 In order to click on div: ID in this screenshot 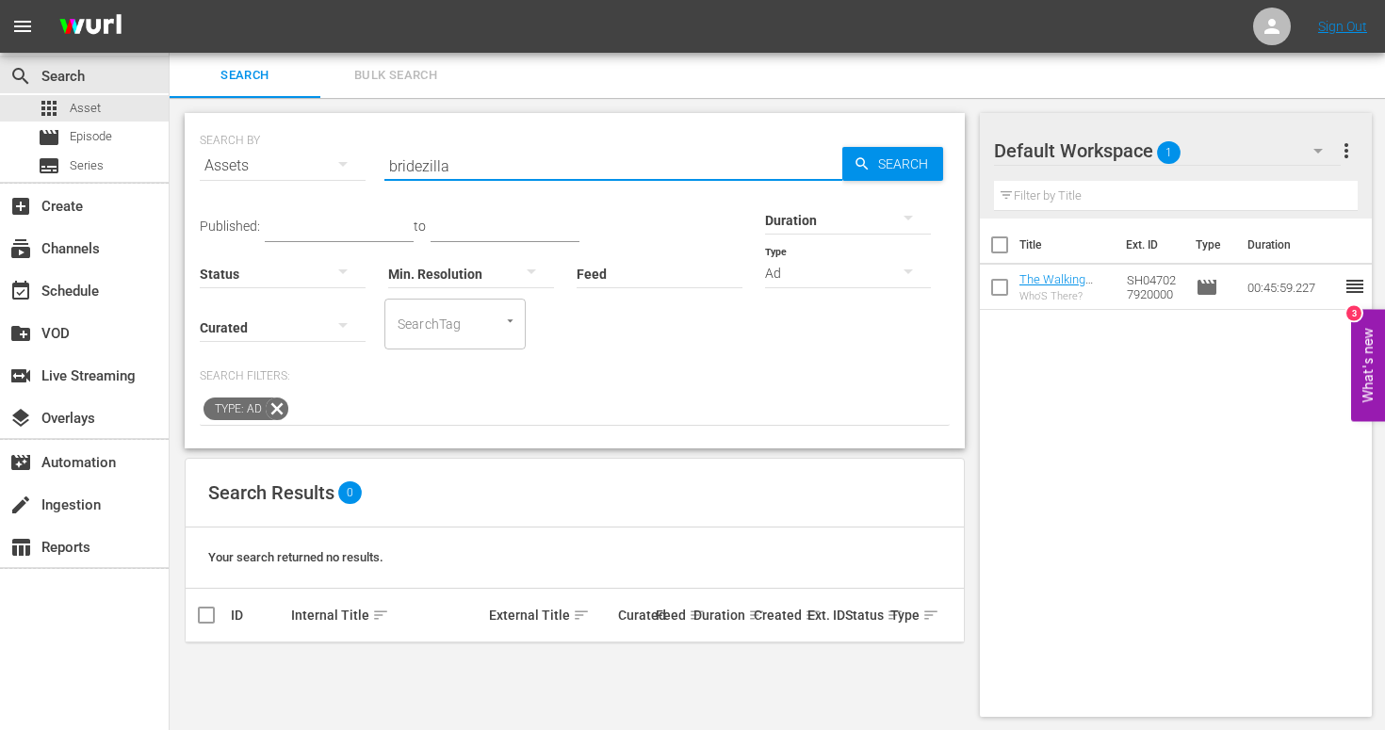, I will do `click(258, 615)`.